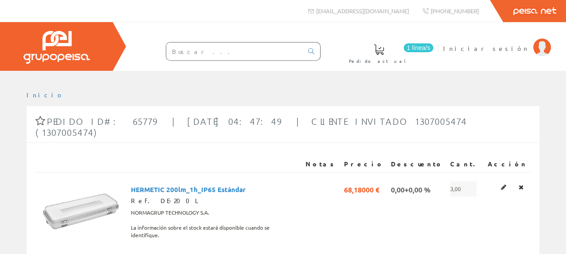 Image resolution: width=566 pixels, height=254 pixels. Describe the element at coordinates (410, 189) in the screenshot. I see `span: 0,00+0,00 %` at that location.